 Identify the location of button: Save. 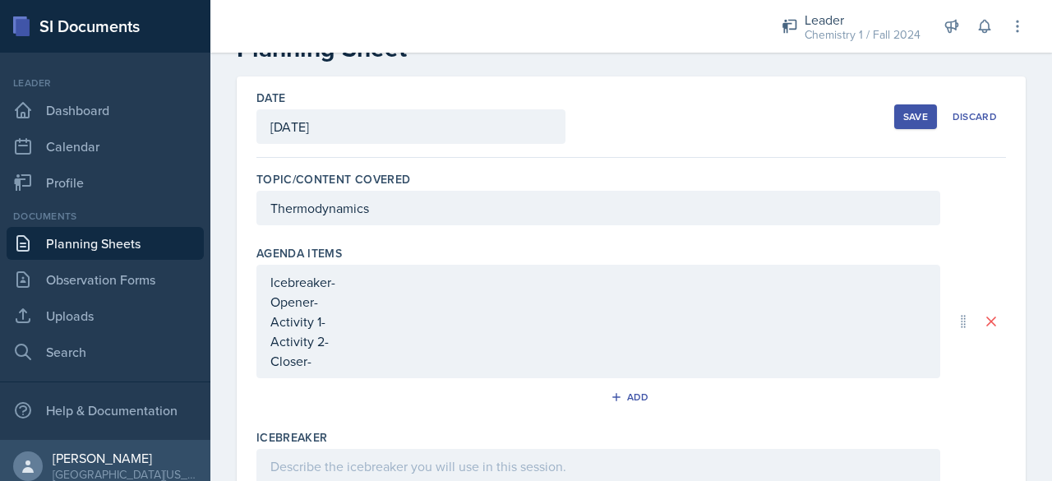
(915, 117).